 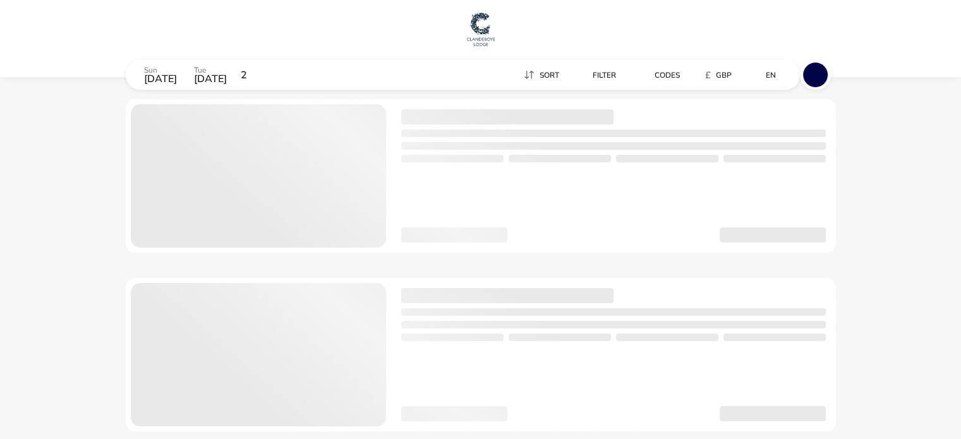 What do you see at coordinates (657, 75) in the screenshot?
I see `naf-pibe-menu-bar-item: Codes` at bounding box center [657, 75].